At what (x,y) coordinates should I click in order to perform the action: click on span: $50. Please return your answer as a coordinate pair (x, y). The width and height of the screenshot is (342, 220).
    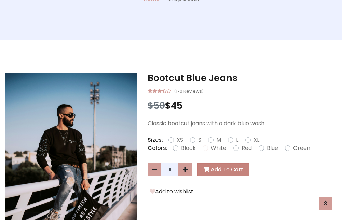
    Looking at the image, I should click on (156, 105).